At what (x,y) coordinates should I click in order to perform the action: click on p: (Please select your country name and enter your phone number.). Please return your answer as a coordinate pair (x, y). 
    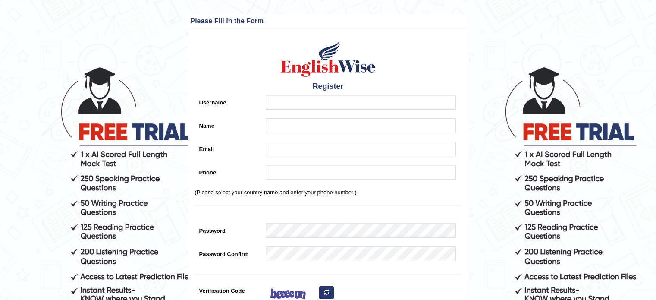
    Looking at the image, I should click on (328, 192).